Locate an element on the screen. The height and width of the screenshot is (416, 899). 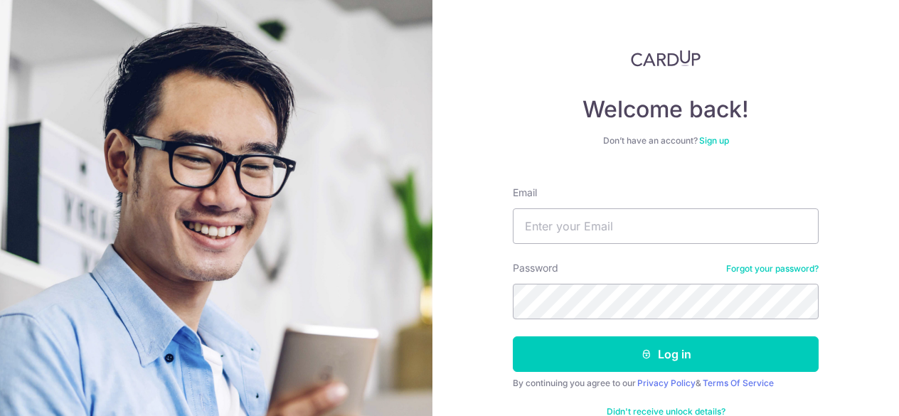
a: Sign up is located at coordinates (714, 140).